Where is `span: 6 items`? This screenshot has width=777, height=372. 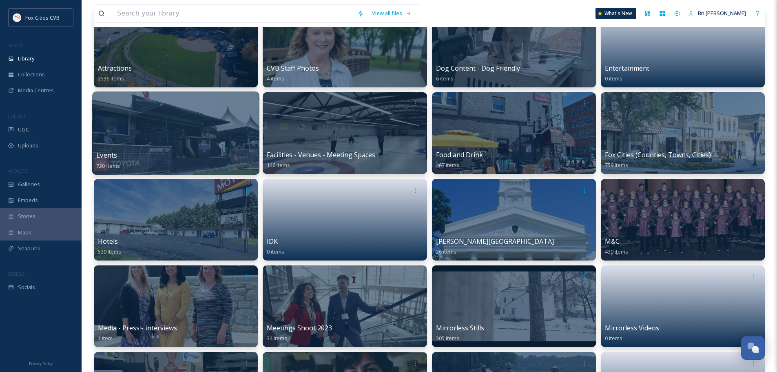
span: 6 items is located at coordinates (445, 78).